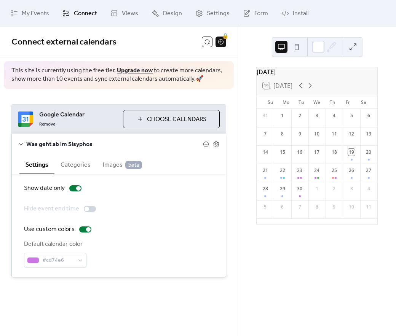 This screenshot has height=336, width=396. I want to click on span: Form, so click(261, 14).